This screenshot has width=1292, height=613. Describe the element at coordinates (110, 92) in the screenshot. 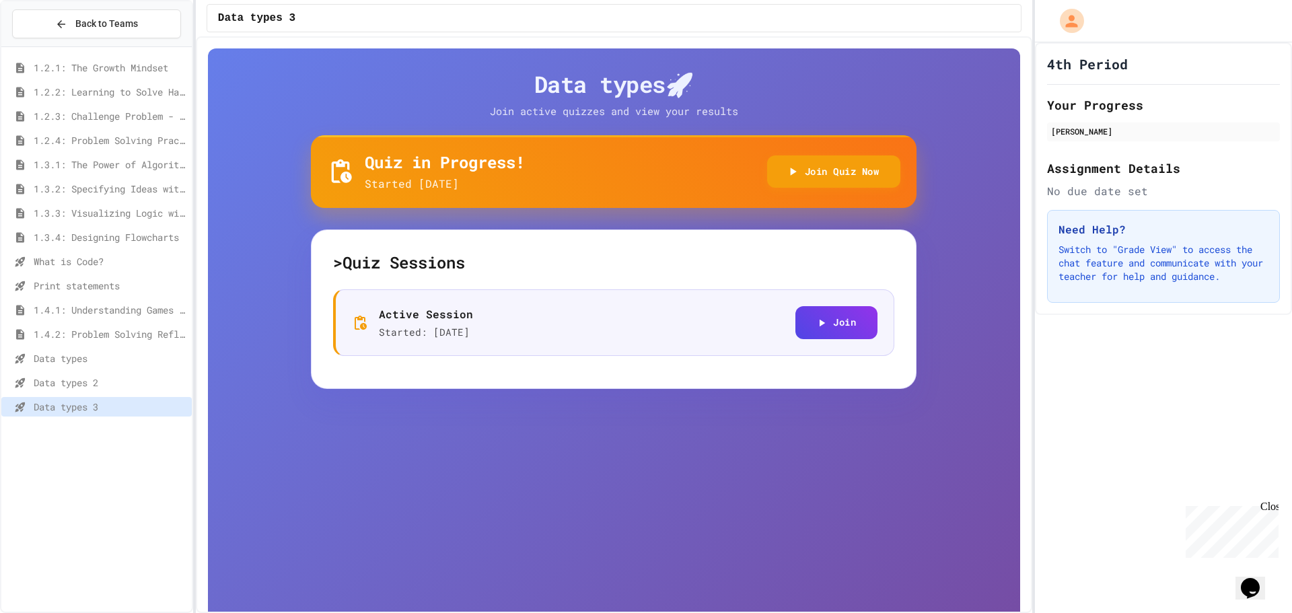

I see `span: 1.2.2: Learning to Solve Hard Problems` at that location.